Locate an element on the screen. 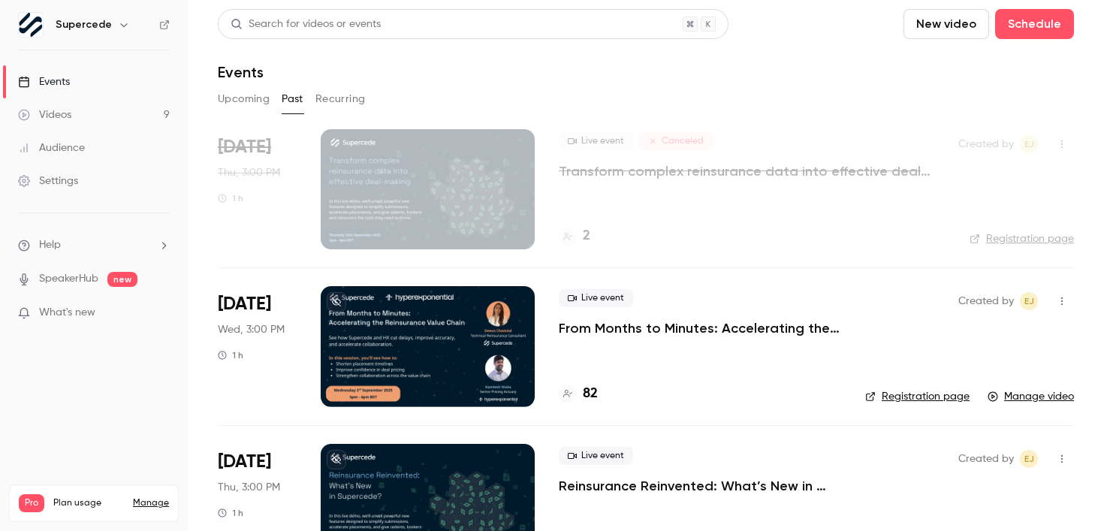 The height and width of the screenshot is (531, 1104). span: new is located at coordinates (122, 279).